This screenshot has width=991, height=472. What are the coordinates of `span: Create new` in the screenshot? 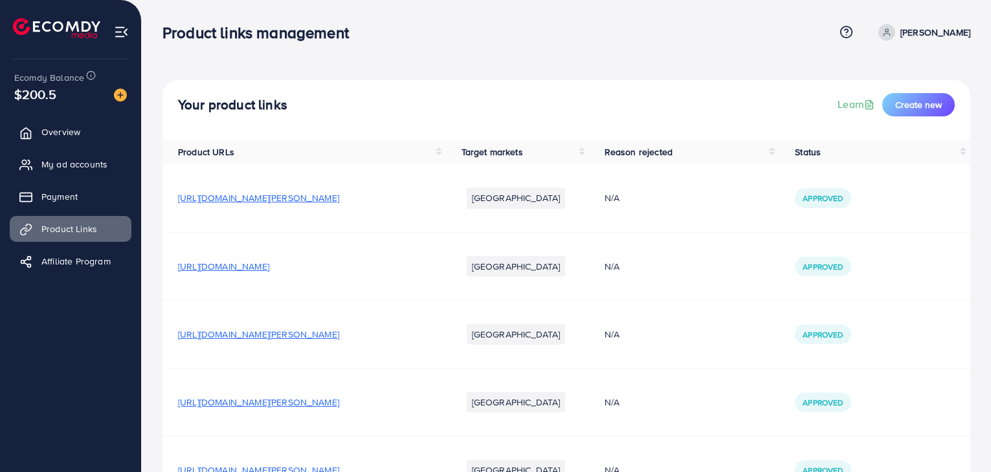 It's located at (918, 105).